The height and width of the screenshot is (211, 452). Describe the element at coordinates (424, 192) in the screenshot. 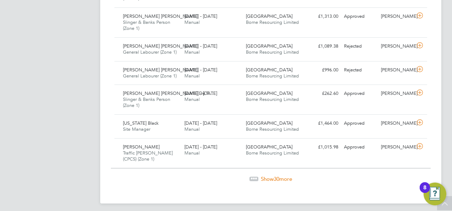

I see `div: 8` at that location.